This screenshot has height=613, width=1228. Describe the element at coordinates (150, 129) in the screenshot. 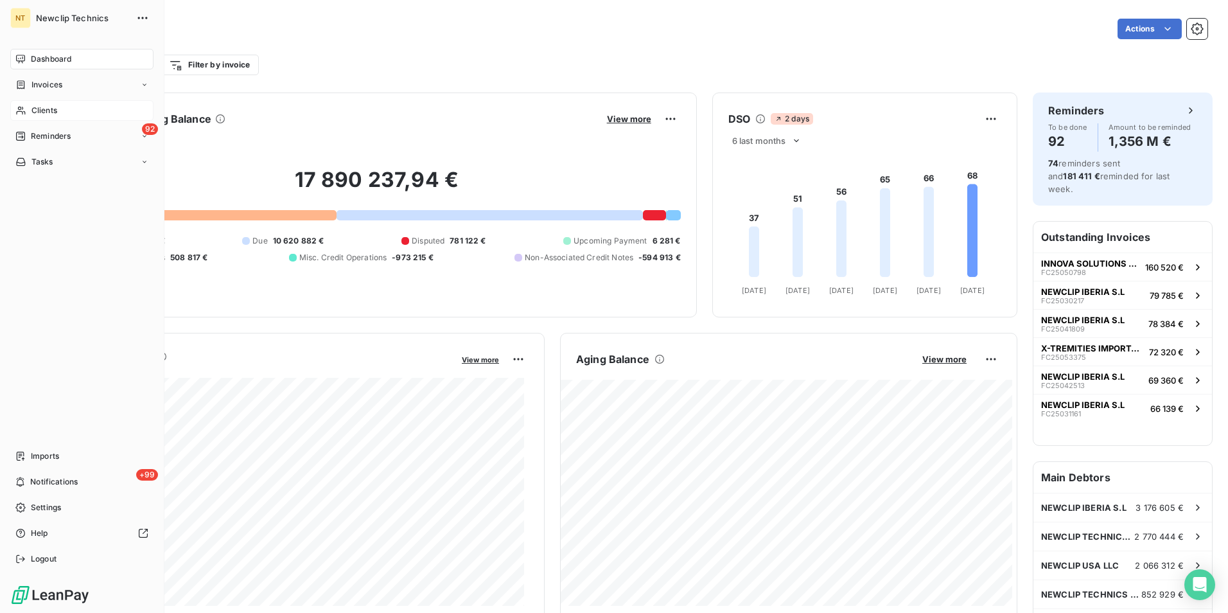

I see `span: 92` at that location.